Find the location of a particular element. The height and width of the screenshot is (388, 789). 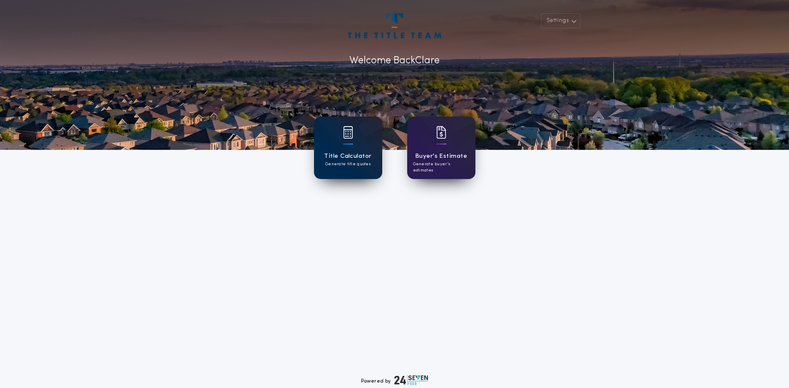

a: card iconBuyer's EstimateGenerate buyer's estimates is located at coordinates (441, 148).